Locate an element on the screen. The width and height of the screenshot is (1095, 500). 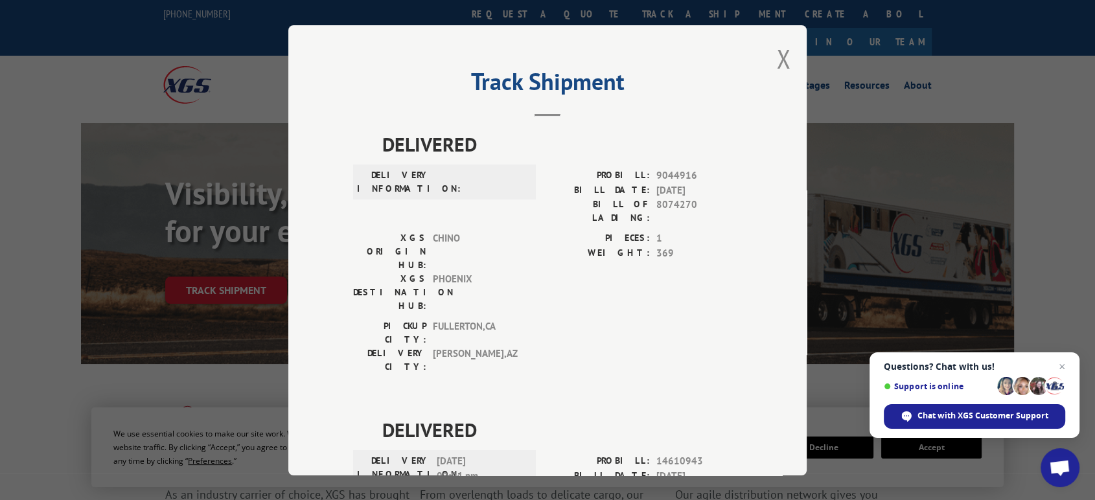
label: XGS ORIGIN HUB: is located at coordinates (389, 251).